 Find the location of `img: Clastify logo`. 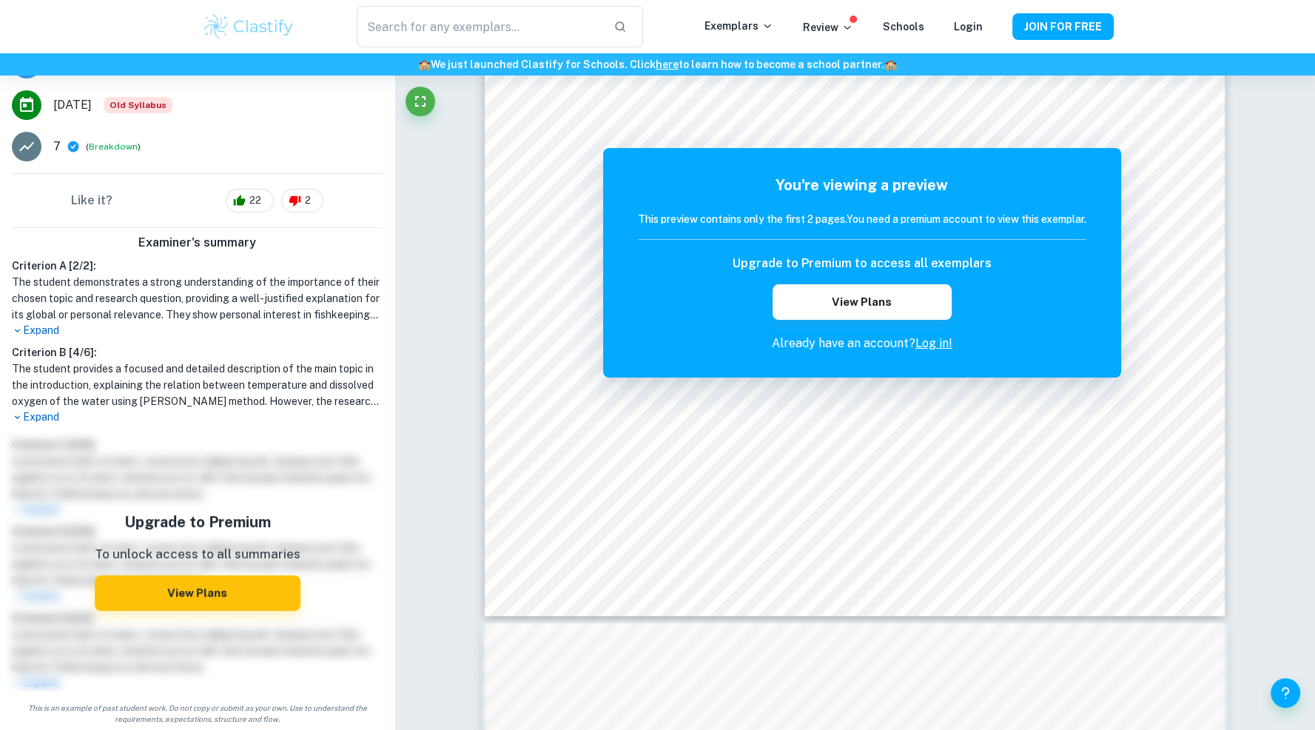

img: Clastify logo is located at coordinates (249, 27).